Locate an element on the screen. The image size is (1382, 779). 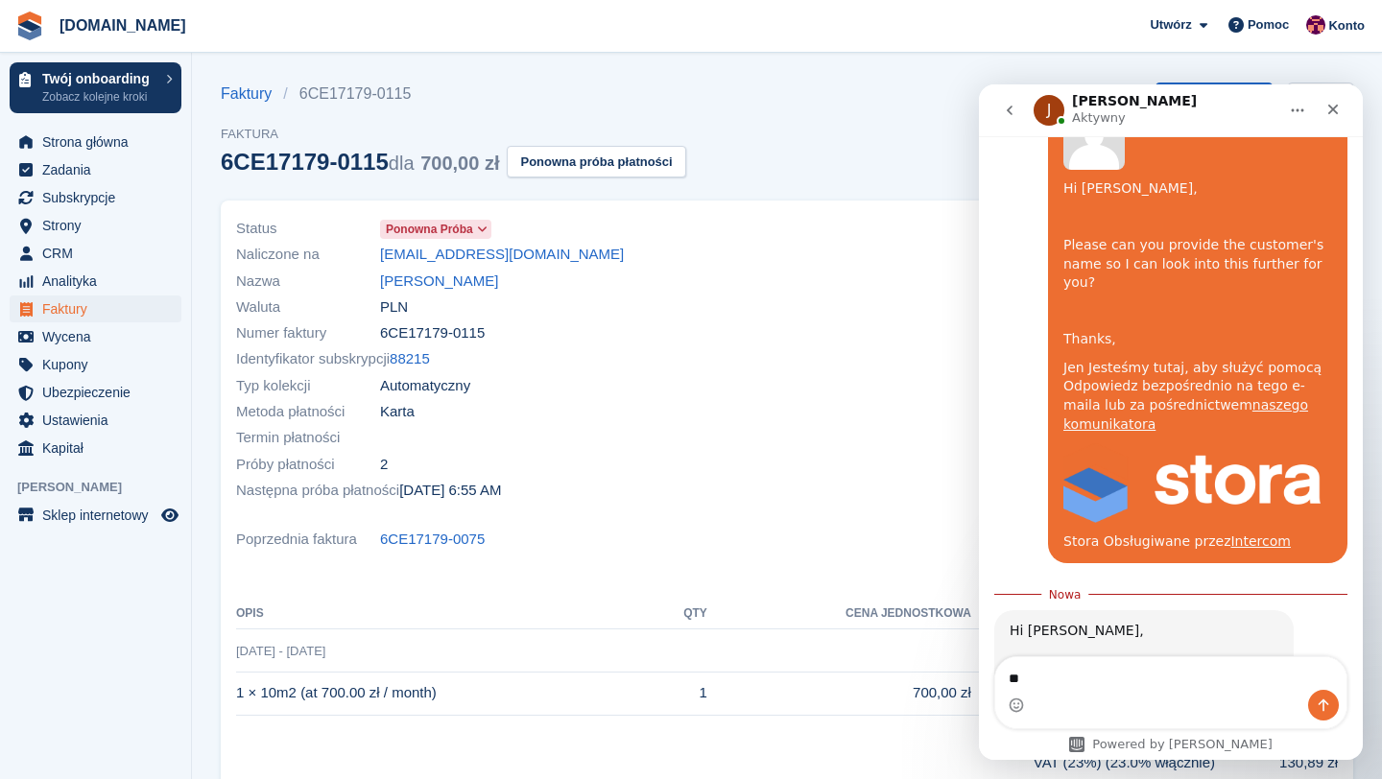
span: Analityka is located at coordinates (100, 281).